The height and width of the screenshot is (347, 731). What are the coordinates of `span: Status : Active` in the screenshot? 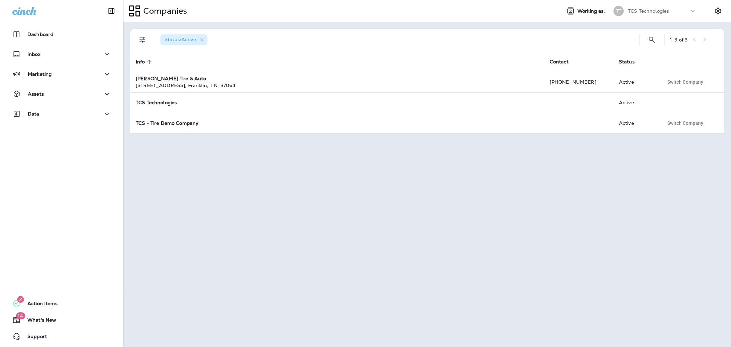 It's located at (180, 39).